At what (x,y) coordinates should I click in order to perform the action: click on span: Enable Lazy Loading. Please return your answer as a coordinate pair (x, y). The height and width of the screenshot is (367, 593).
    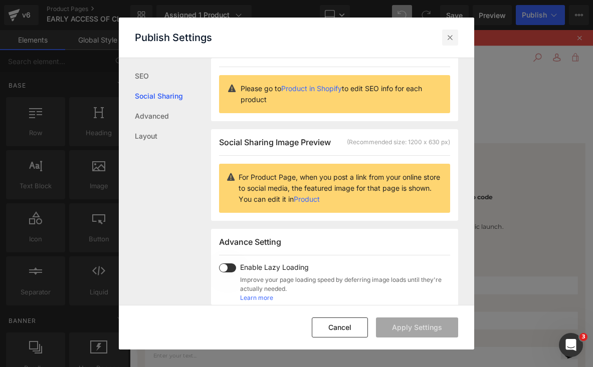
    Looking at the image, I should click on (345, 267).